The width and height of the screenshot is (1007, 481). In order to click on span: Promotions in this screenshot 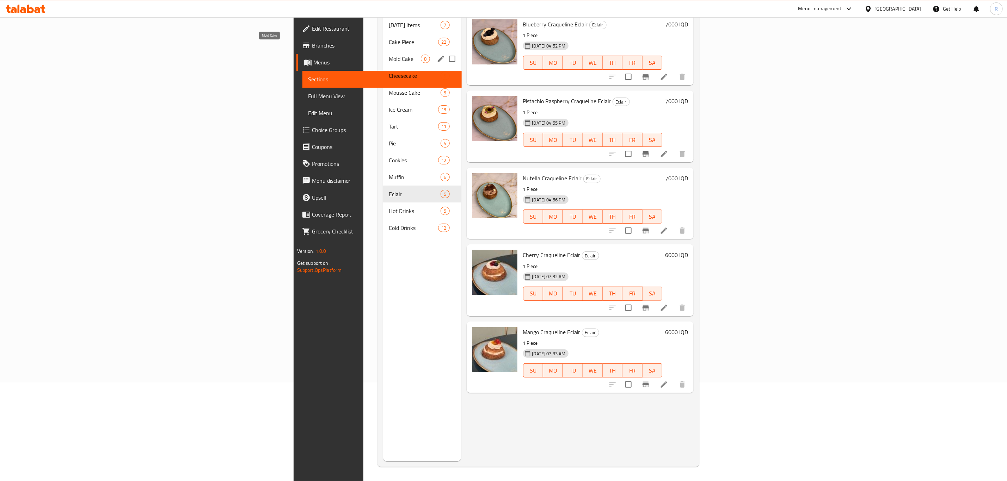, I will do `click(384, 164)`.